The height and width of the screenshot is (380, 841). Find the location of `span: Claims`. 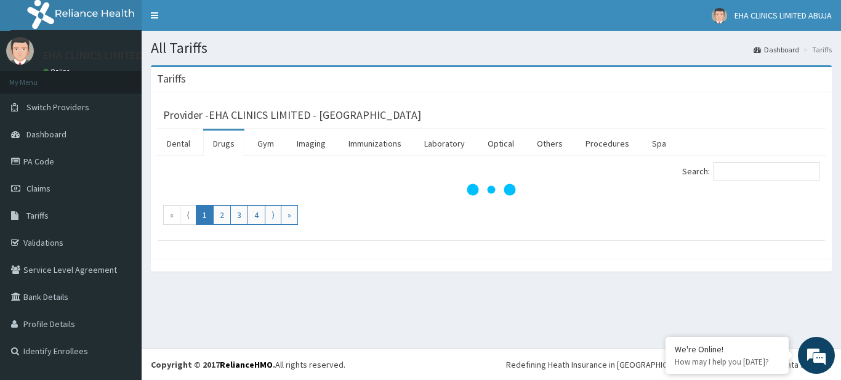

span: Claims is located at coordinates (38, 188).